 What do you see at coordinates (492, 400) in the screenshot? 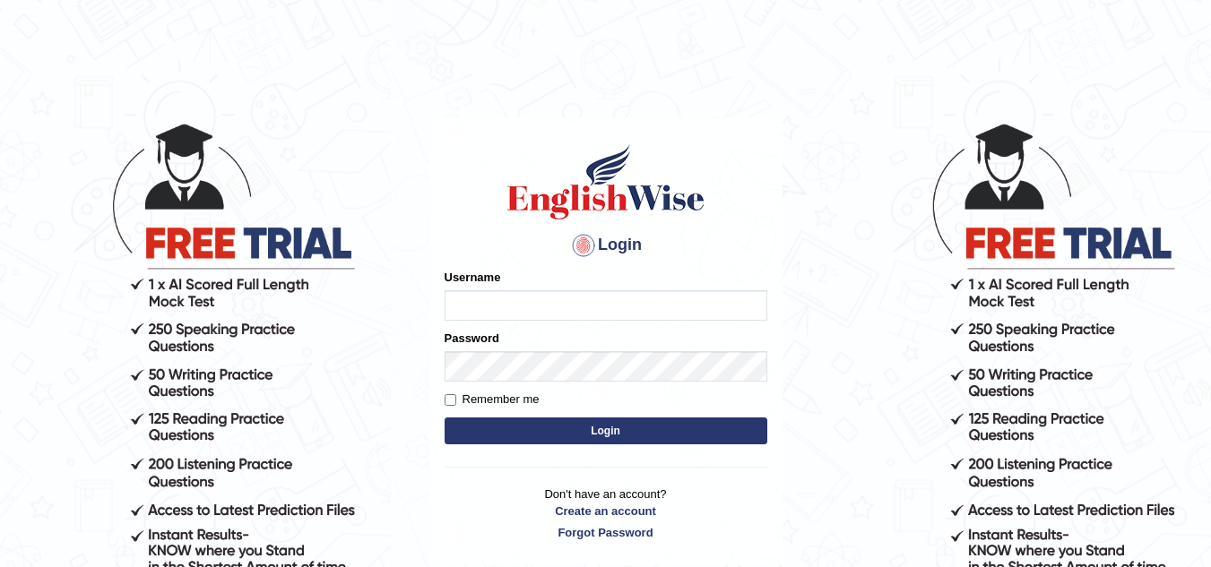
I see `label: Remember me` at bounding box center [492, 400].